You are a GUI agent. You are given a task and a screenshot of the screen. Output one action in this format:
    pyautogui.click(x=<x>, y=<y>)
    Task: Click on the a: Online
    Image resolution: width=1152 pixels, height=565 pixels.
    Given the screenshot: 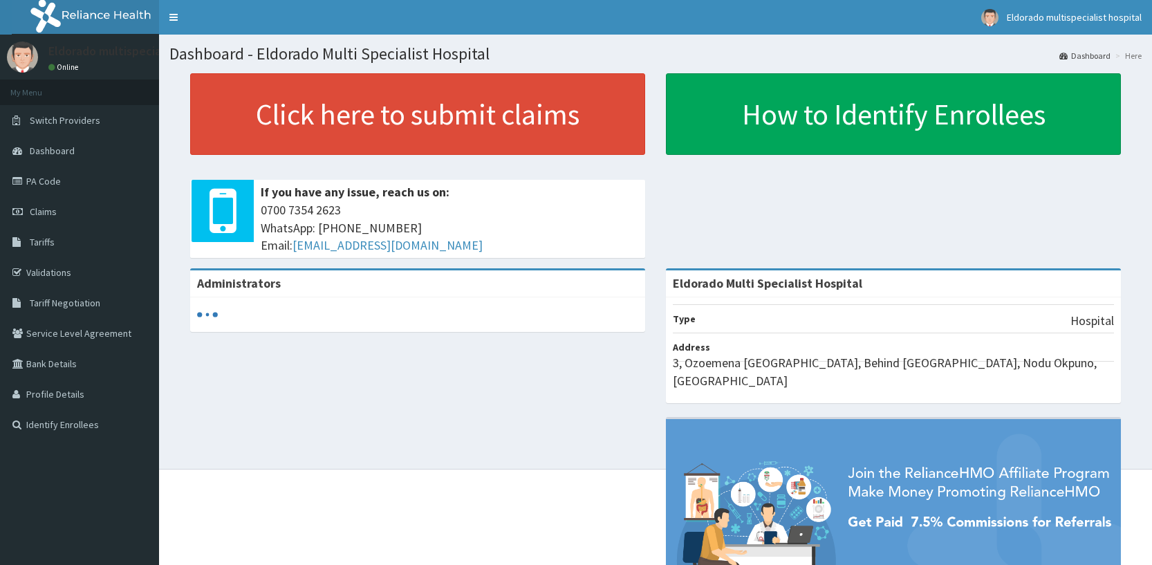 What is the action you would take?
    pyautogui.click(x=65, y=67)
    